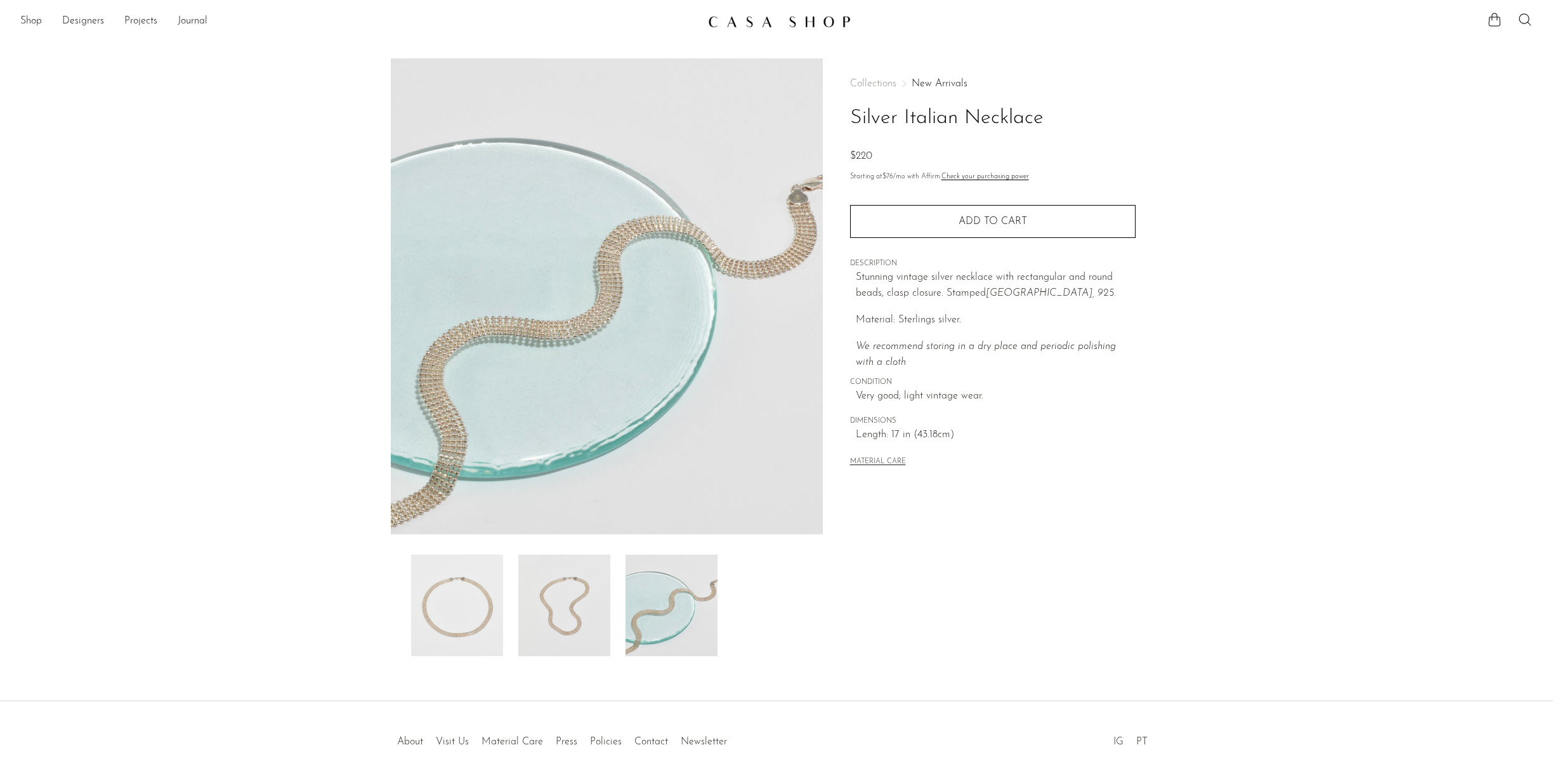  What do you see at coordinates (993, 84) in the screenshot?
I see `nav: Breadcrumbs` at bounding box center [993, 84].